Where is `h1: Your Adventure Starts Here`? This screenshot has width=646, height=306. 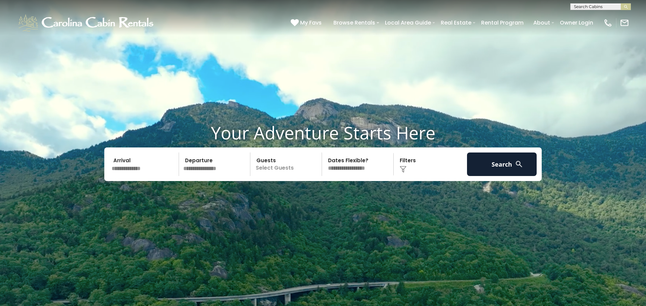
h1: Your Adventure Starts Here is located at coordinates (323, 133).